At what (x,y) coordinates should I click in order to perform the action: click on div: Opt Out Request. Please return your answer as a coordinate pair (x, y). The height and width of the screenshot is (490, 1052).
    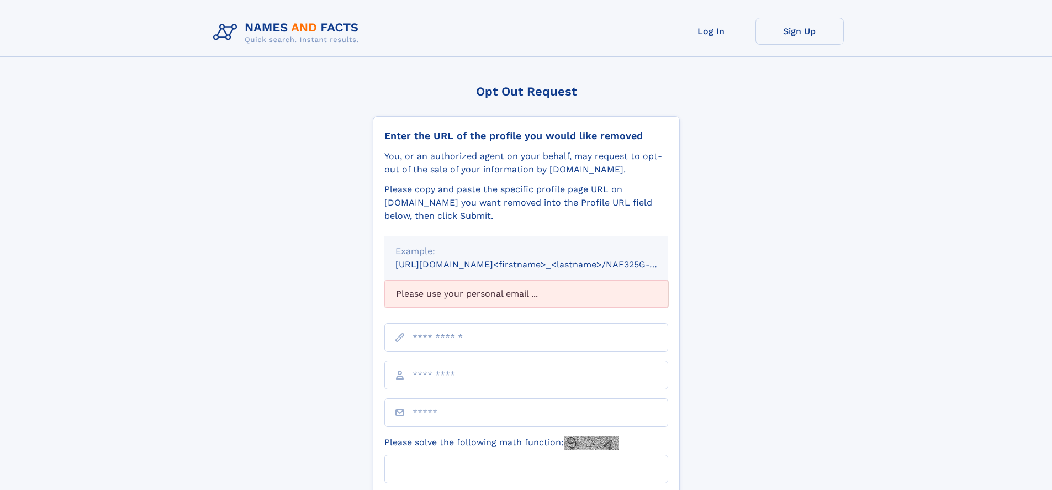
    Looking at the image, I should click on (526, 91).